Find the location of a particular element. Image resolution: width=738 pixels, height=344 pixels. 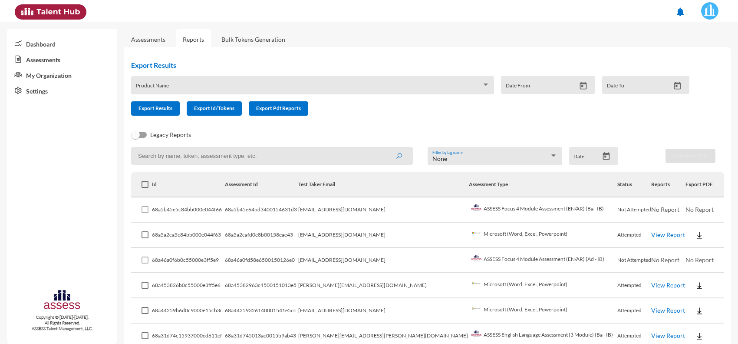

button: Export Pdf Reports is located at coordinates (278, 108).